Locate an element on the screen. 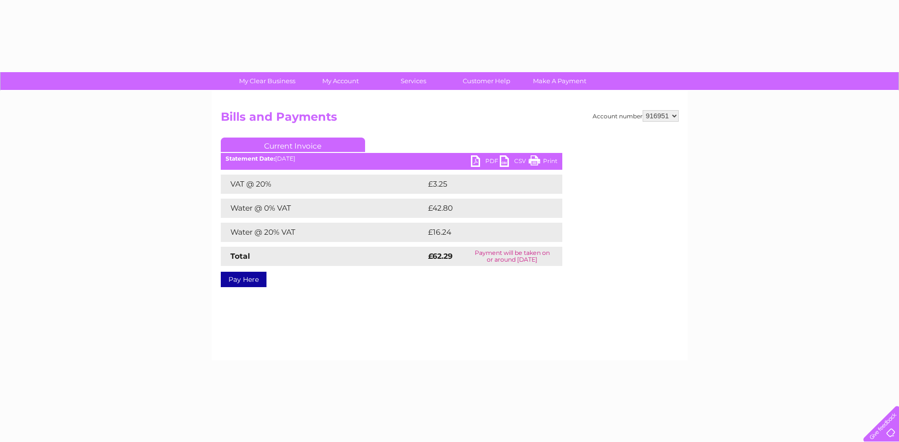 This screenshot has height=442, width=899. td: Water @ 20% VAT is located at coordinates (323, 232).